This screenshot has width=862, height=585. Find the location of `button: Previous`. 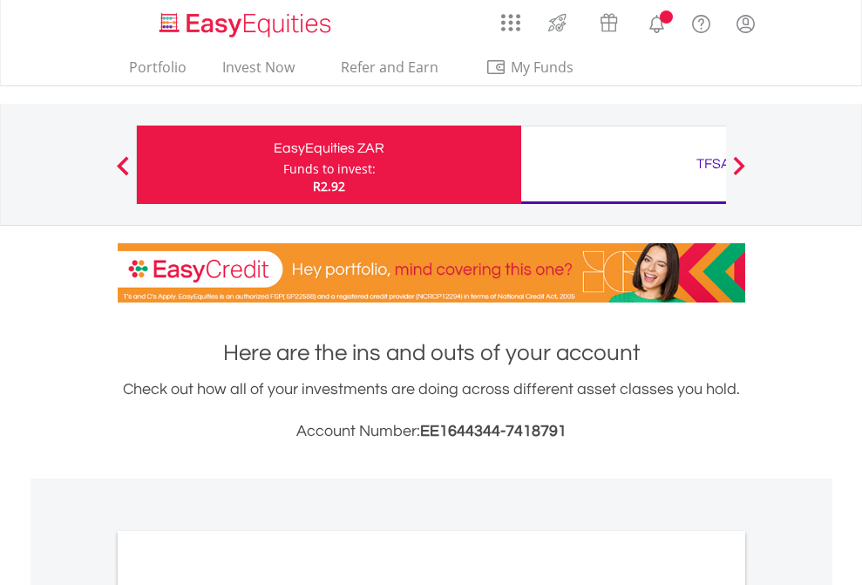

button: Previous is located at coordinates (123, 173).